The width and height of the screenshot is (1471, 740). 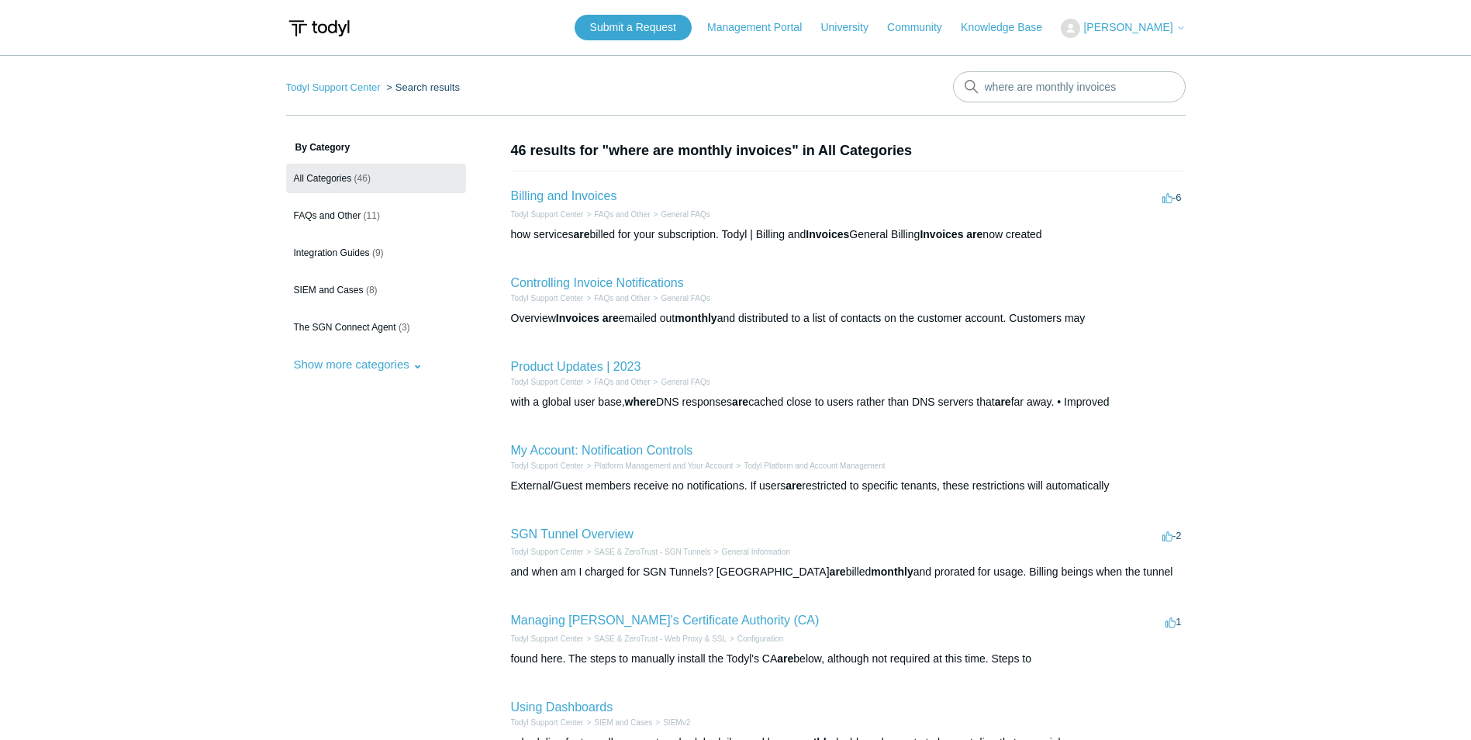 I want to click on span: (9), so click(x=378, y=253).